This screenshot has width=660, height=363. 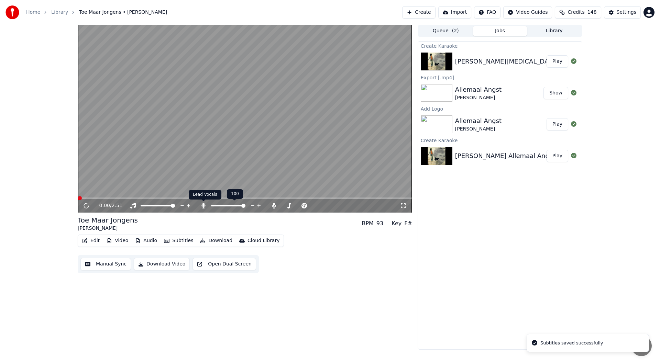 I want to click on nav: breadcrumb, so click(x=97, y=12).